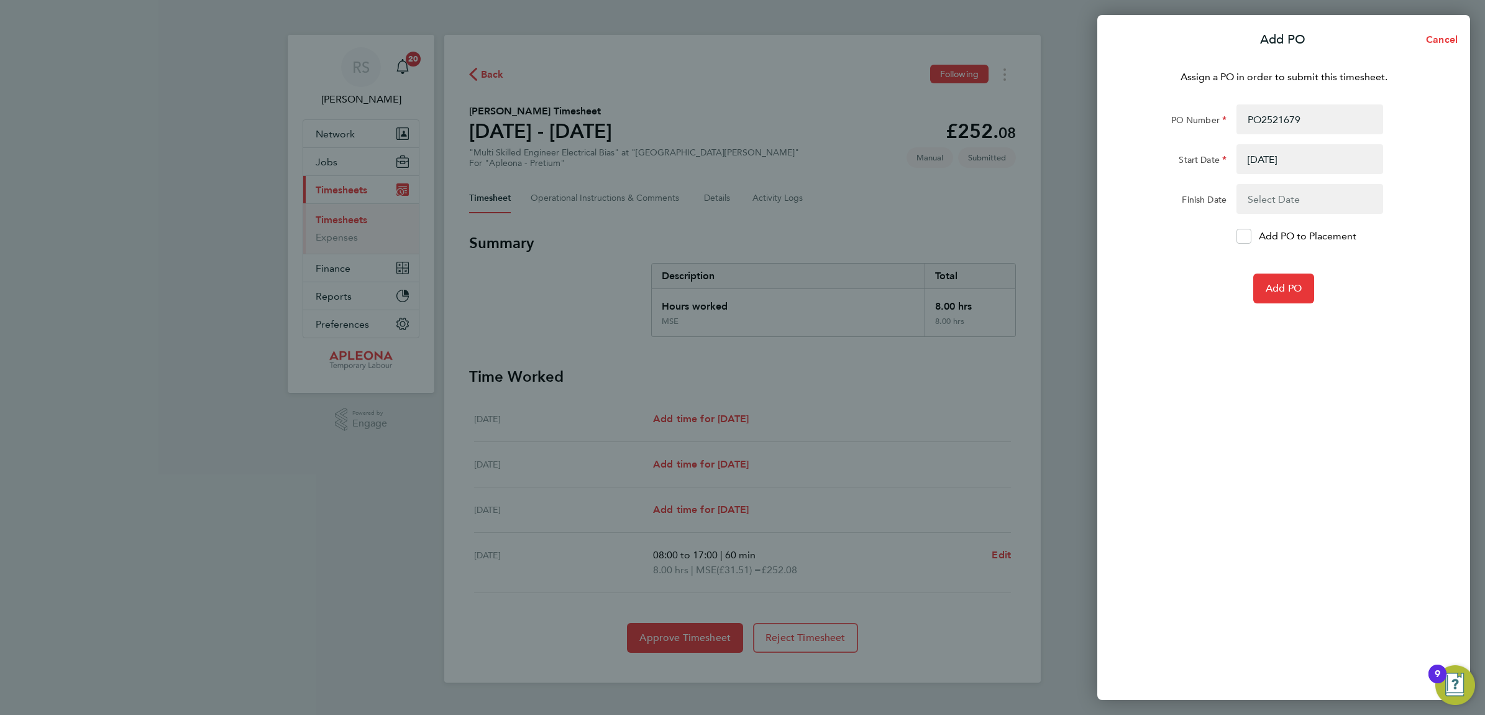 This screenshot has width=1485, height=715. Describe the element at coordinates (1437, 682) in the screenshot. I see `div: 9` at that location.